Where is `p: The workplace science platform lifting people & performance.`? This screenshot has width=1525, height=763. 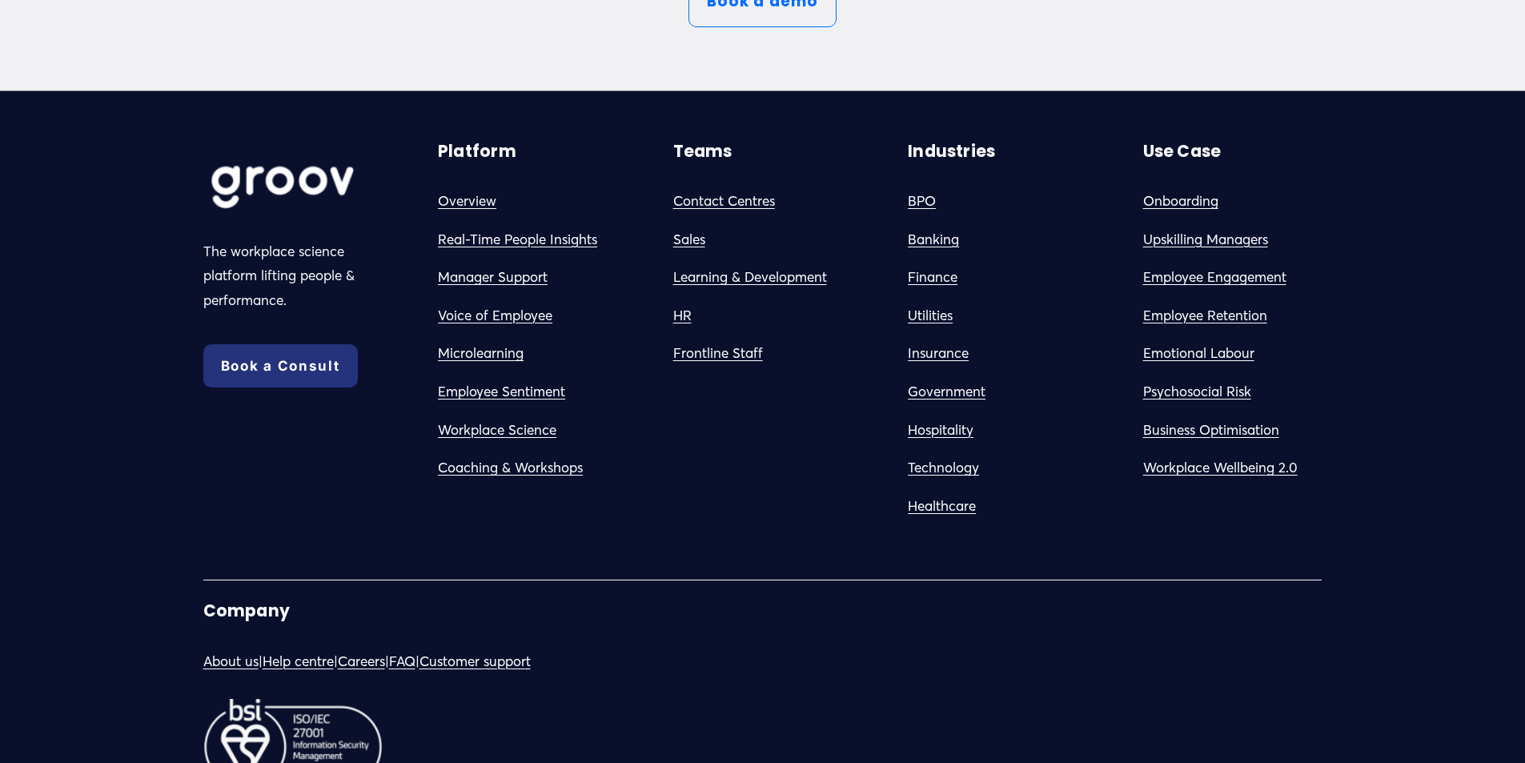
p: The workplace science platform lifting people & performance. is located at coordinates (293, 276).